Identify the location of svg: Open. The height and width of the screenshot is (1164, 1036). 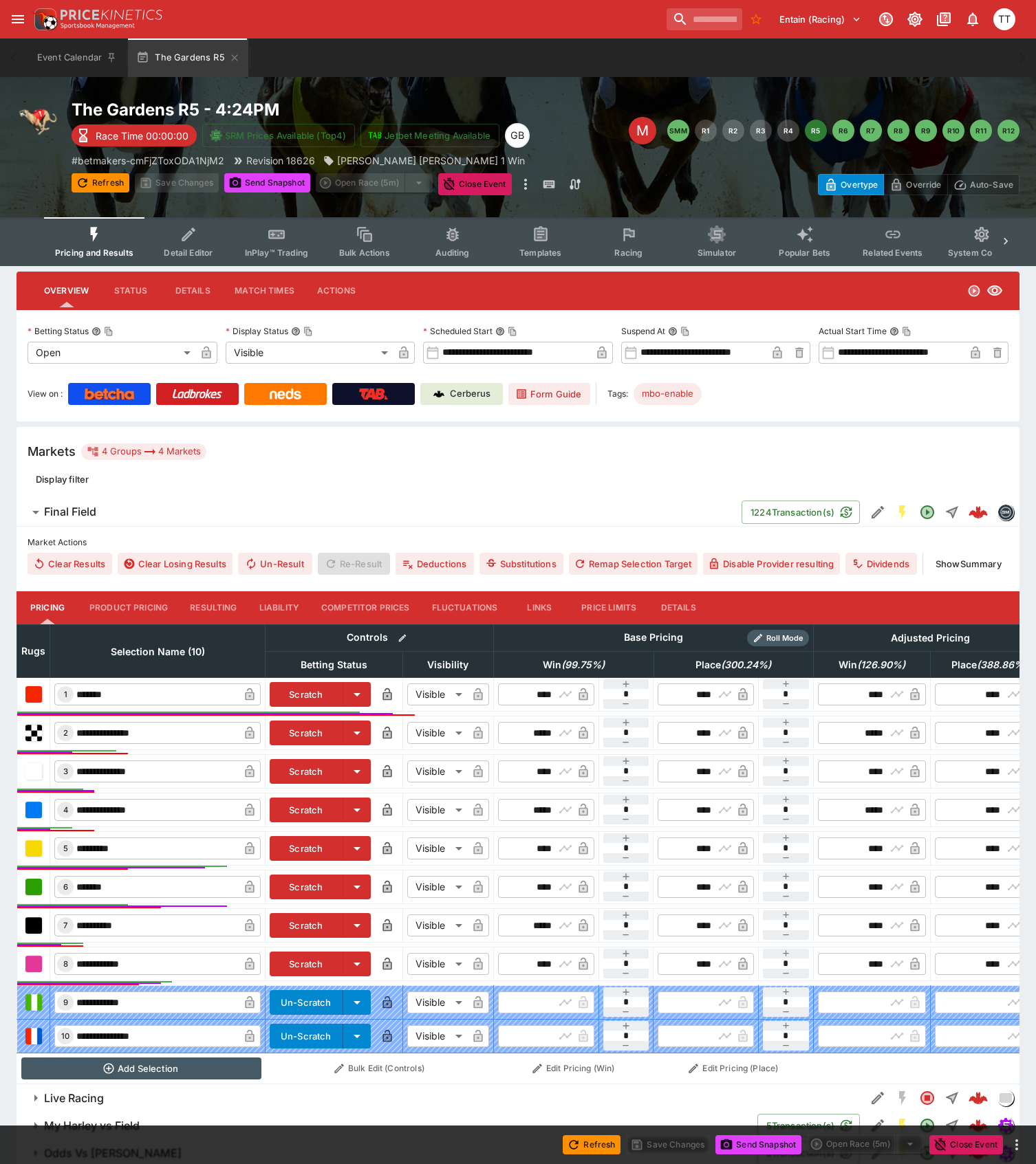
(974, 291).